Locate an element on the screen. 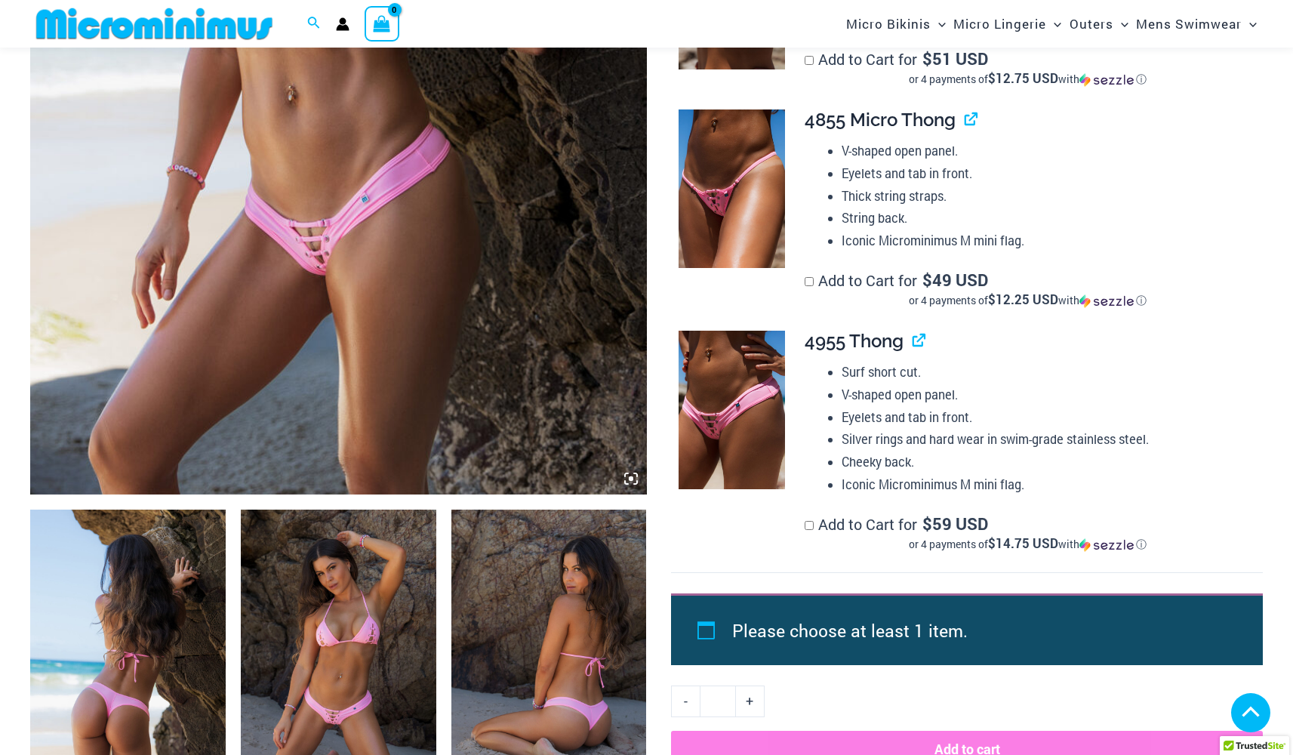 Image resolution: width=1293 pixels, height=755 pixels. a: Micro BikinisMenu ToggleMenu Toggle is located at coordinates (896, 23).